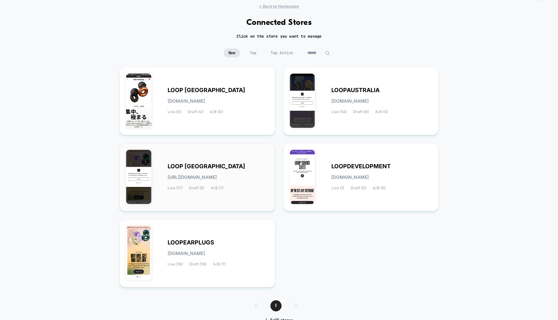 The width and height of the screenshot is (558, 320). Describe the element at coordinates (361, 167) in the screenshot. I see `span: LOOPDEVELOPMENT` at that location.